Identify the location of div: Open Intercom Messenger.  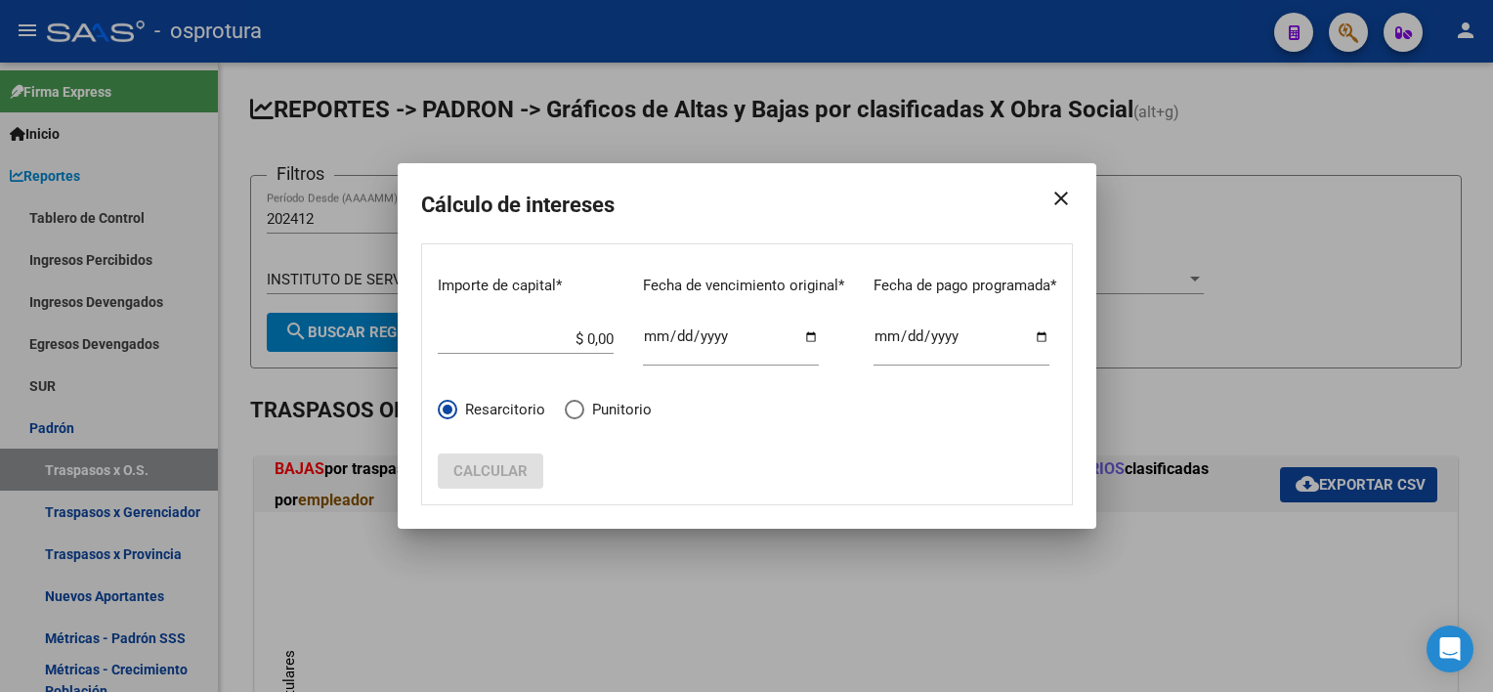
(1450, 649).